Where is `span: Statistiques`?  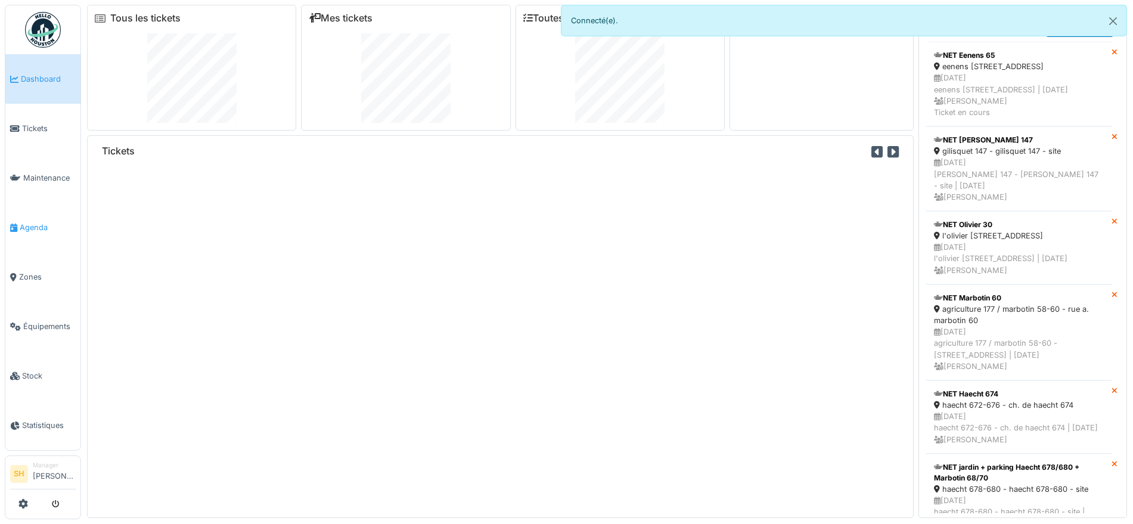
span: Statistiques is located at coordinates (49, 425).